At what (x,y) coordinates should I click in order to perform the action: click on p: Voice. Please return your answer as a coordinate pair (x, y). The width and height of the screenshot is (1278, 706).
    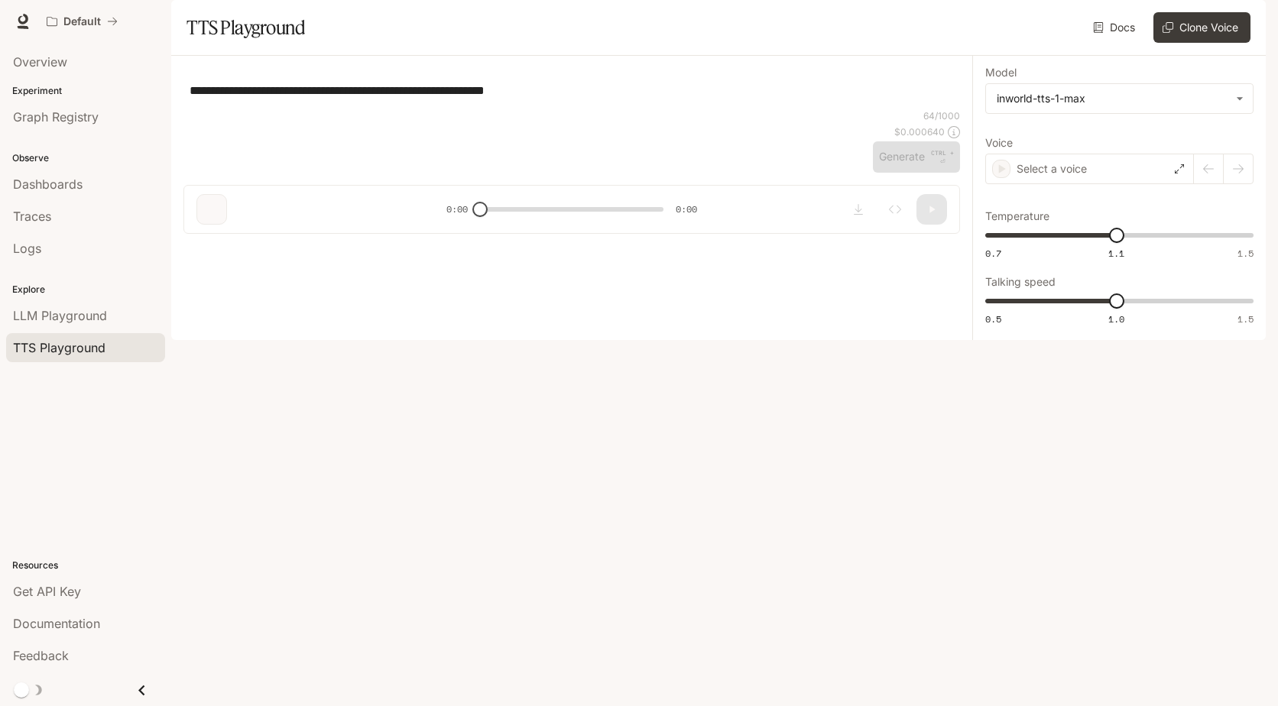
    Looking at the image, I should click on (999, 143).